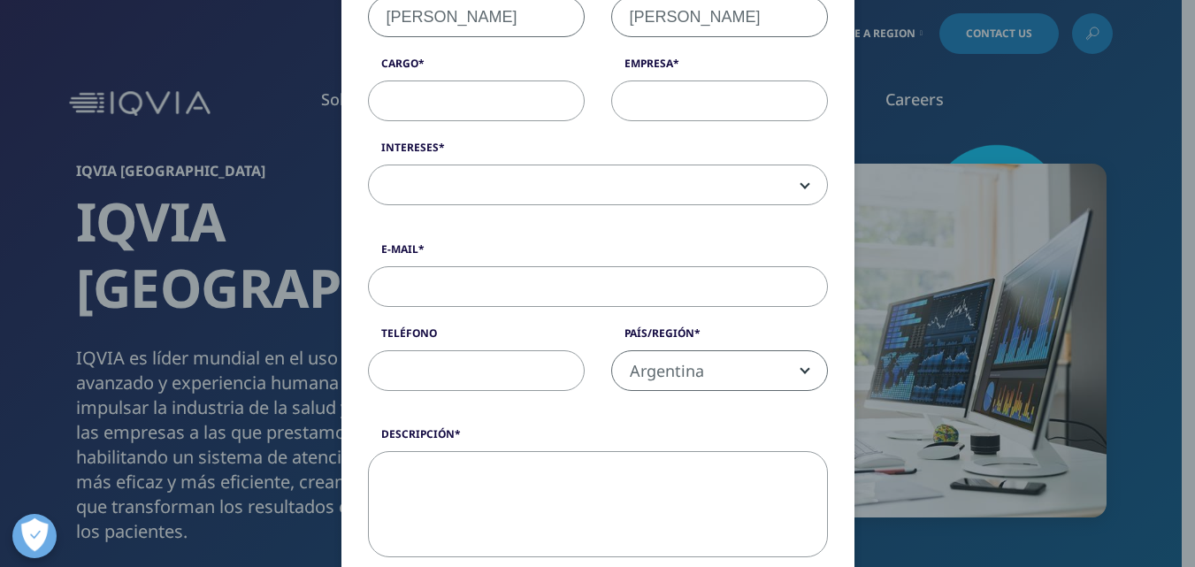 The height and width of the screenshot is (567, 1195). I want to click on label: Descripción, so click(598, 439).